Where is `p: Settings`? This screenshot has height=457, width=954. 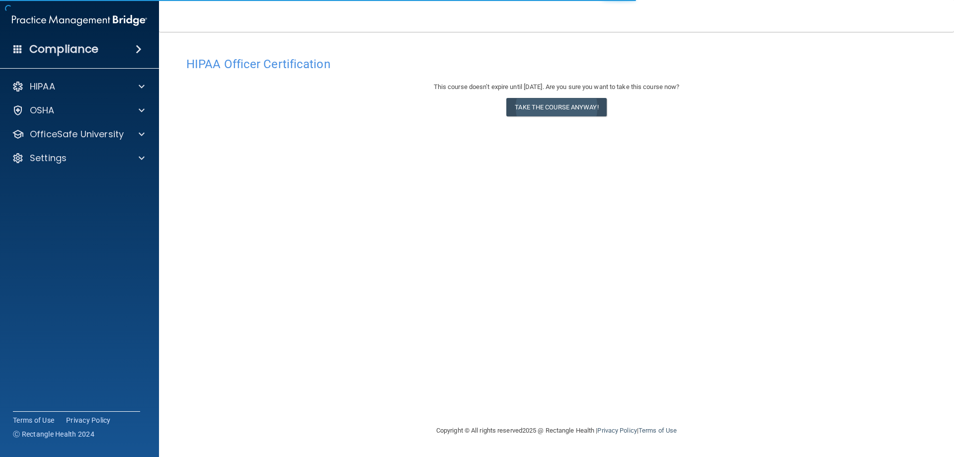
p: Settings is located at coordinates (48, 158).